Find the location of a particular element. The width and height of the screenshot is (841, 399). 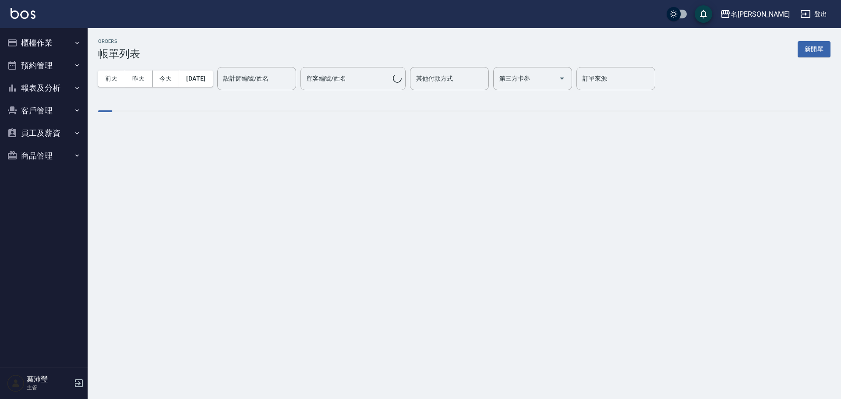

button: 登出 is located at coordinates (813, 14).